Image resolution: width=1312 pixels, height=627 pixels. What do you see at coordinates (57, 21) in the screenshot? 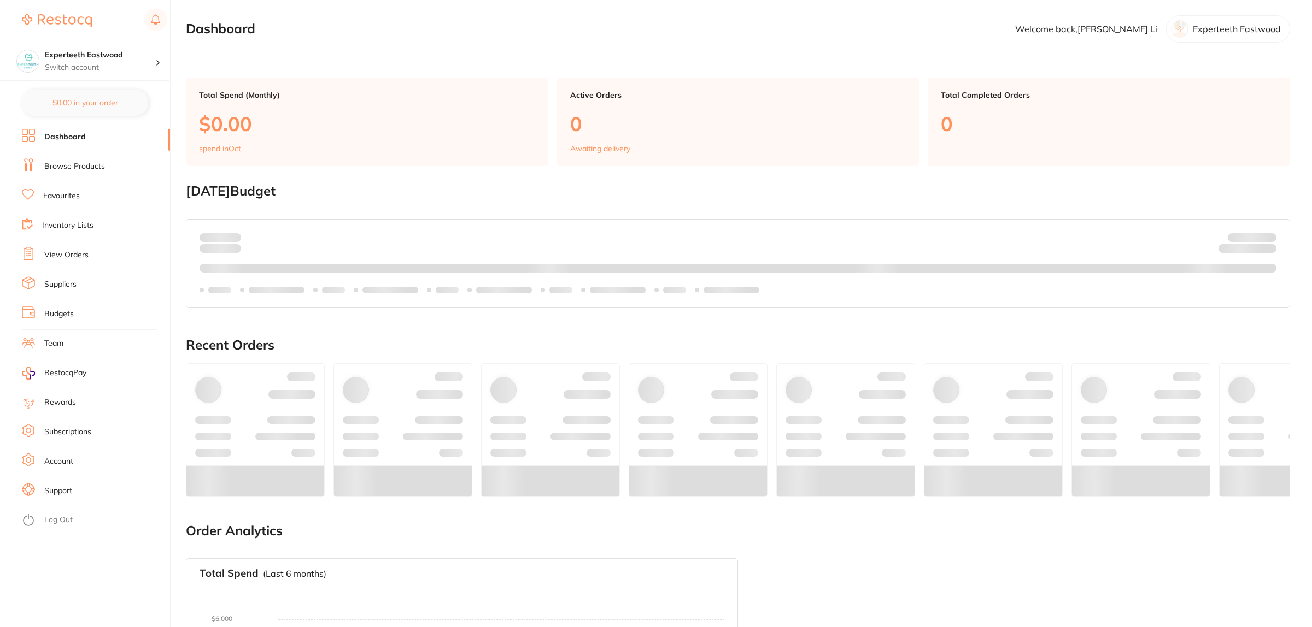
I see `a: Restocq Logo` at bounding box center [57, 21].